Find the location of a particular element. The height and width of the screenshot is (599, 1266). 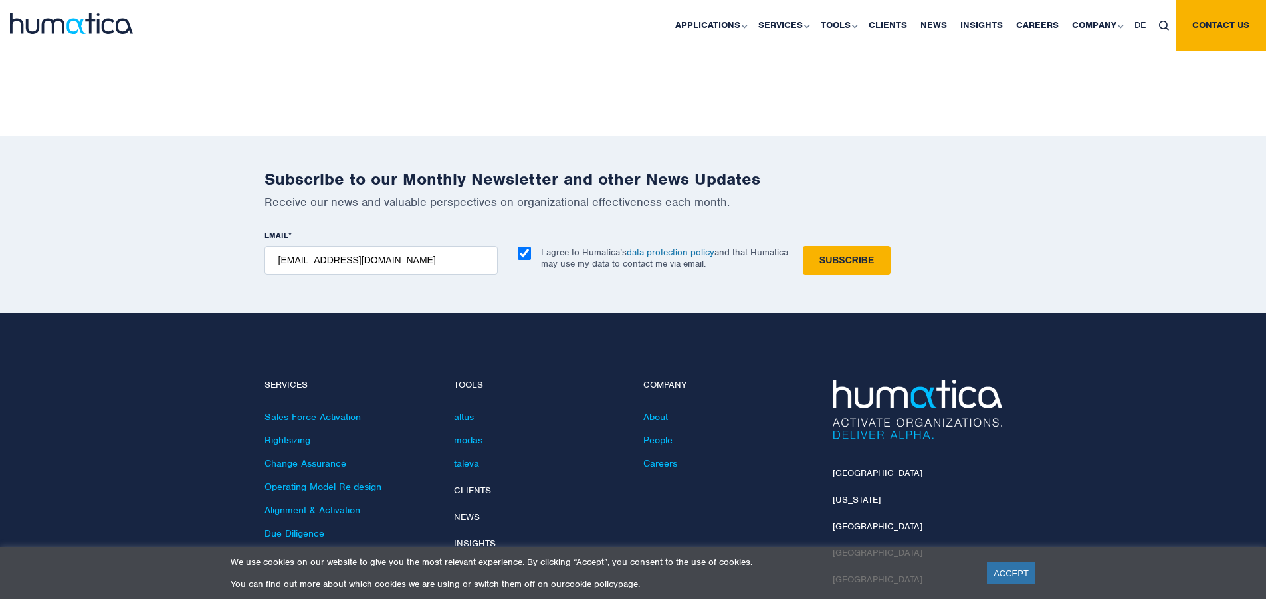

img: search_icon is located at coordinates (1164, 25).